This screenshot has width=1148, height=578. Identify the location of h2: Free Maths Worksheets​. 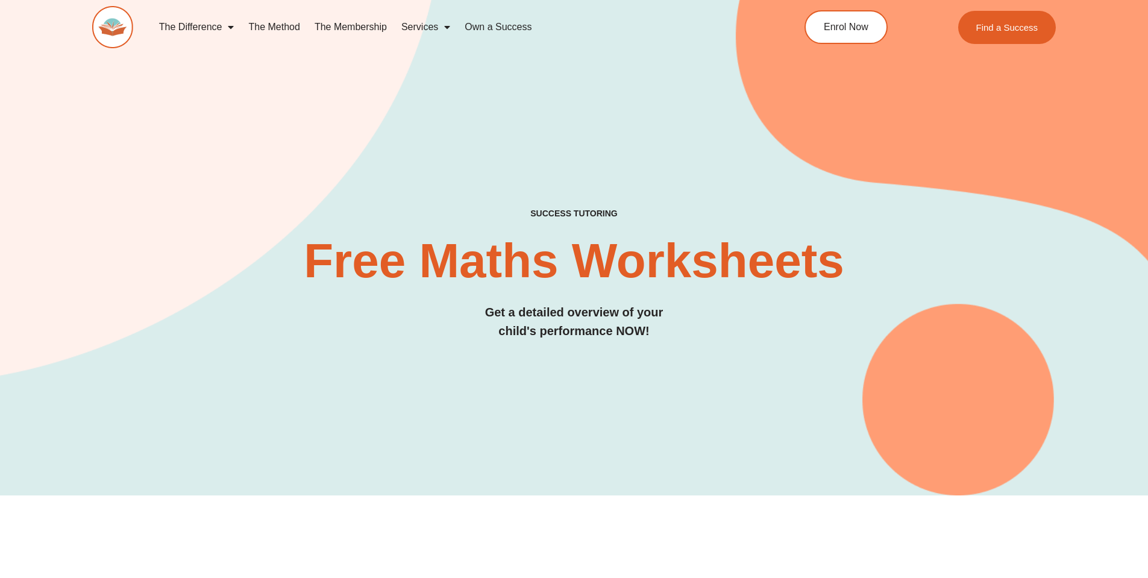
(574, 261).